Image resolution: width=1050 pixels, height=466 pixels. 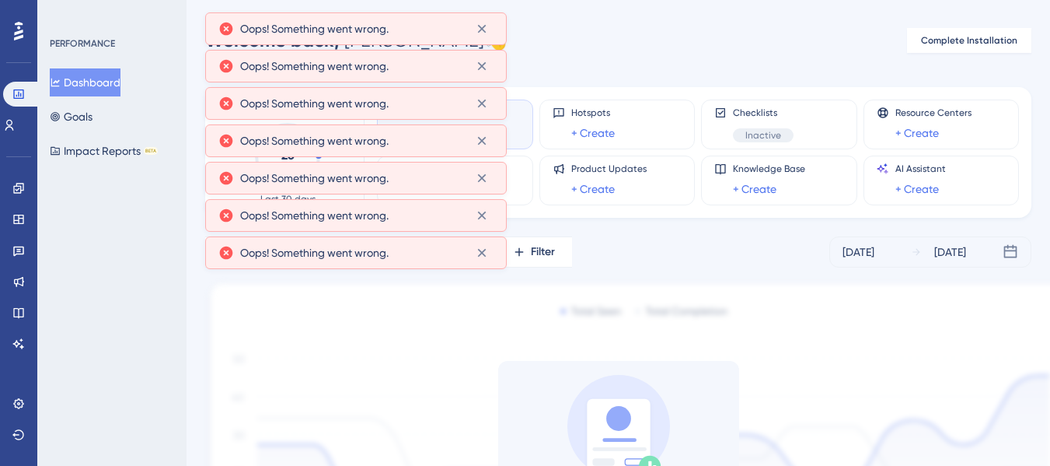 I want to click on span: Product Updates, so click(x=609, y=169).